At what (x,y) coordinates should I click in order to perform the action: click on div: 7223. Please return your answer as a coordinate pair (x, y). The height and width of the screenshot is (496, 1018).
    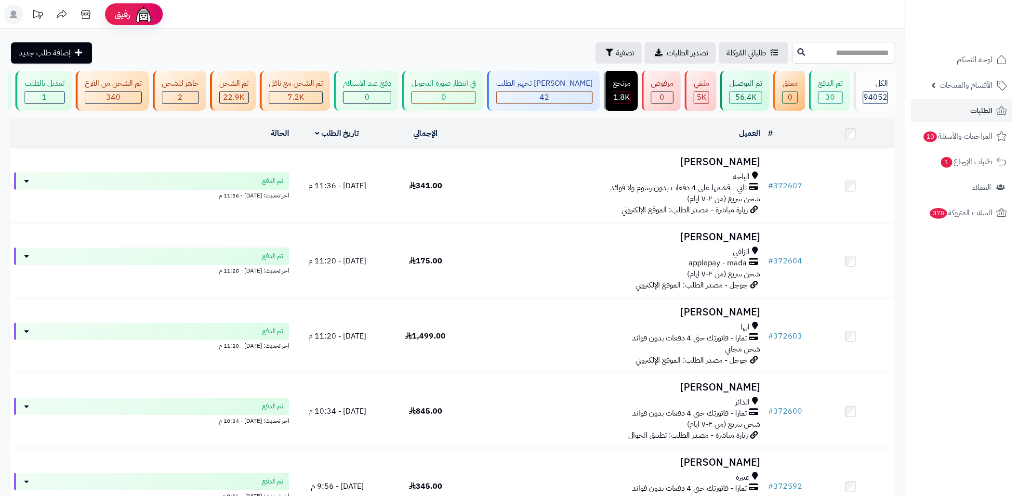
    Looking at the image, I should click on (296, 97).